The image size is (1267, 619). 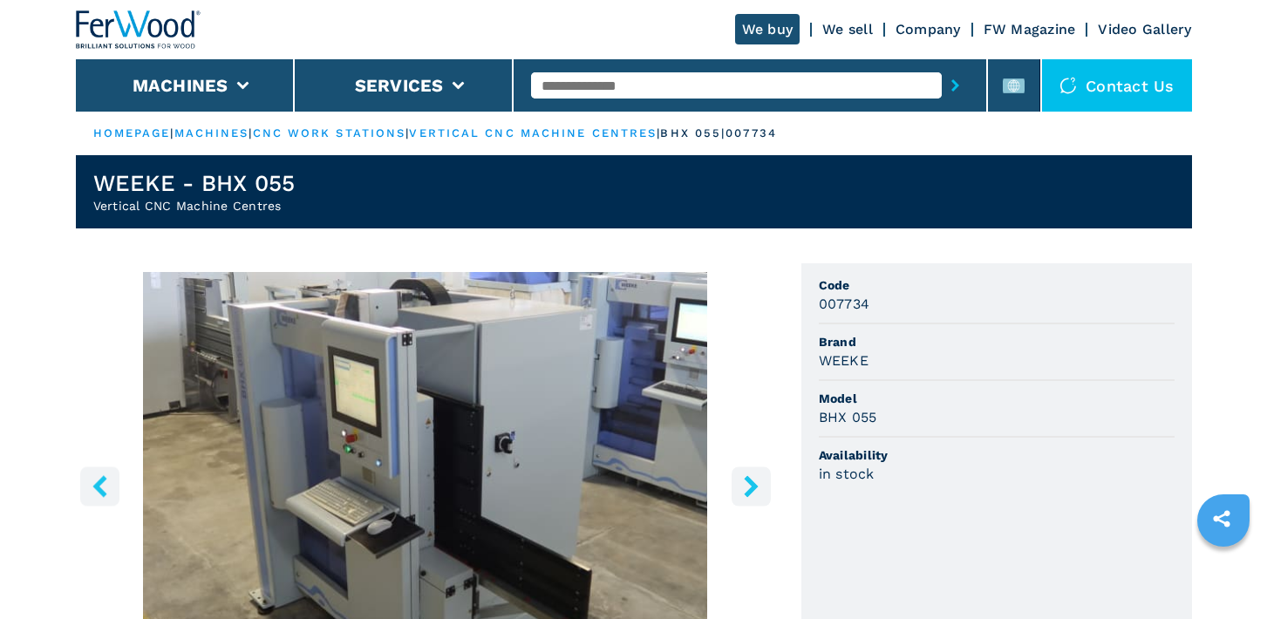 What do you see at coordinates (194, 206) in the screenshot?
I see `h2: Vertical CNC Machine Centres` at bounding box center [194, 206].